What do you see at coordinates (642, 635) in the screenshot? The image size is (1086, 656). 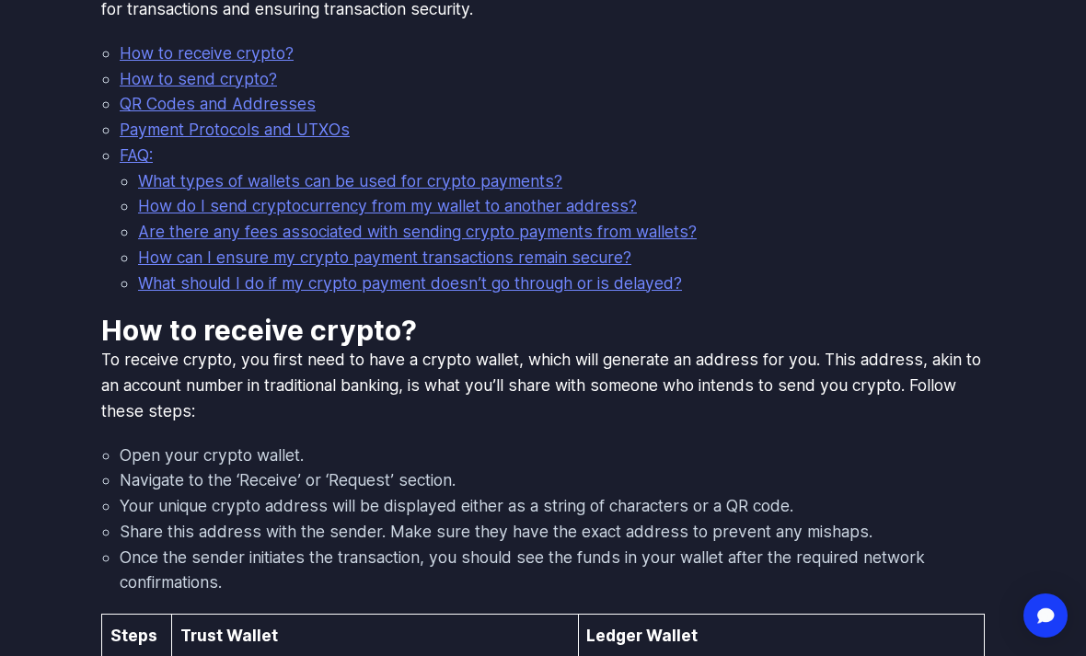 I see `strong: Ledger Wallet` at bounding box center [642, 635].